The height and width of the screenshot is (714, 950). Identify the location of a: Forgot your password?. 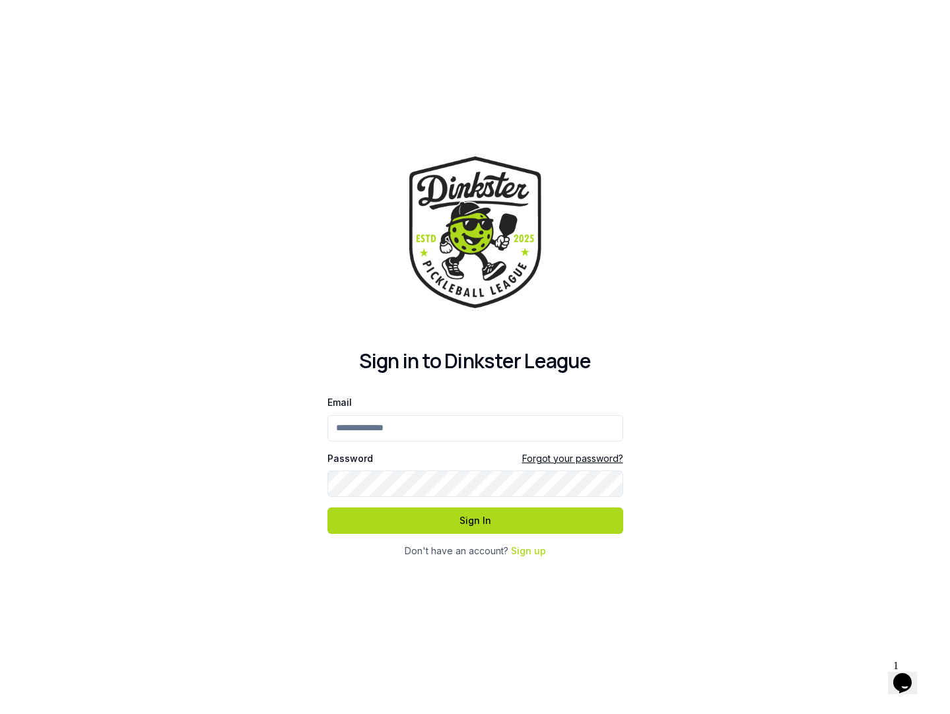
(572, 459).